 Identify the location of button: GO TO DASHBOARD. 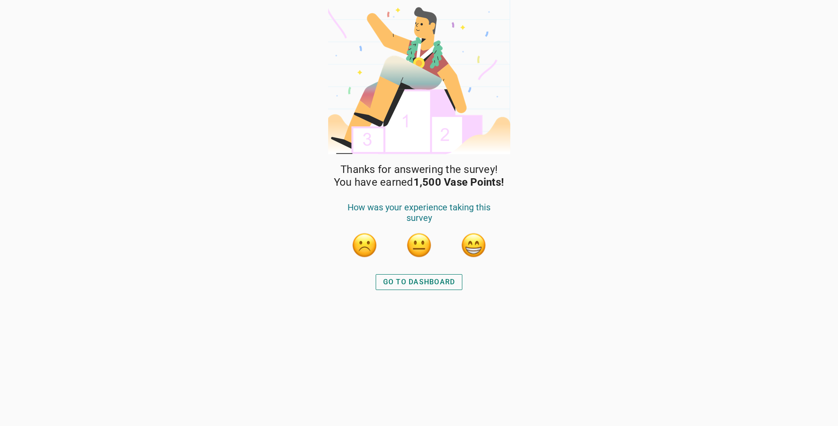
(419, 282).